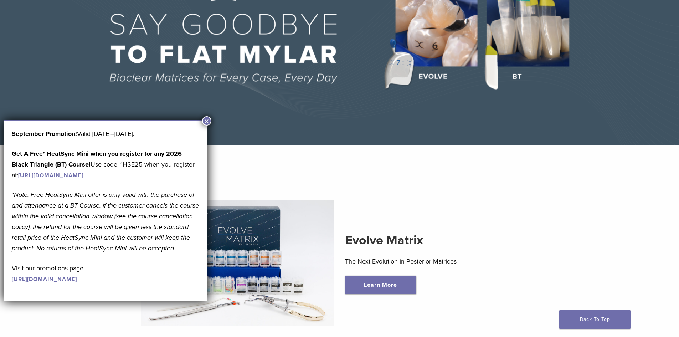 The width and height of the screenshot is (679, 337). Describe the element at coordinates (105, 221) in the screenshot. I see `em: *Note: Free HeatSync Mini offer is only valid with the purchase of and attendance at a BT Course....` at that location.